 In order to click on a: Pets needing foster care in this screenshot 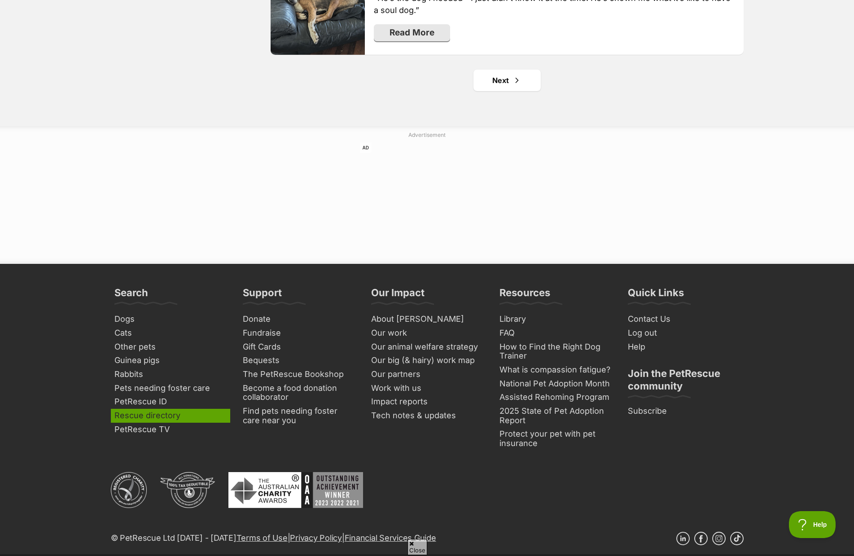, I will do `click(170, 388)`.